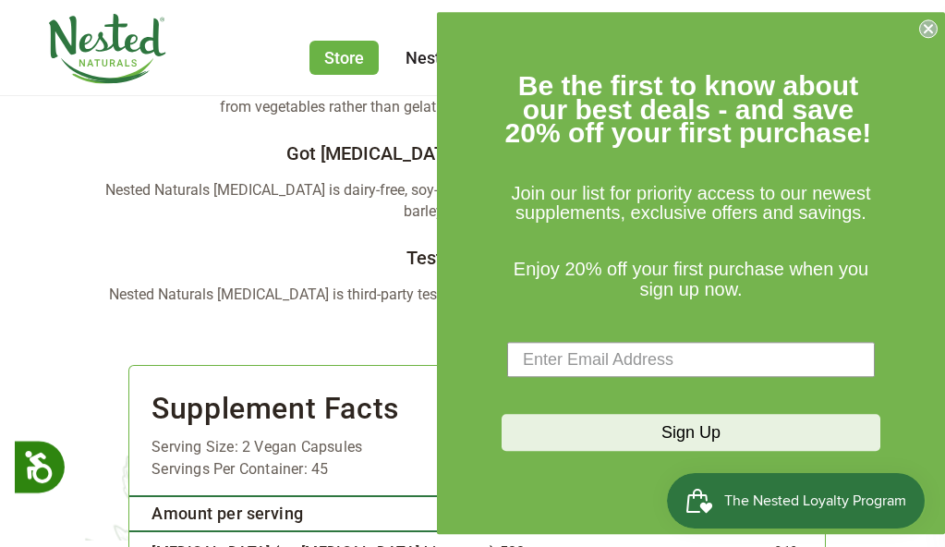  Describe the element at coordinates (466, 57) in the screenshot. I see `a: Nested Rewards` at that location.